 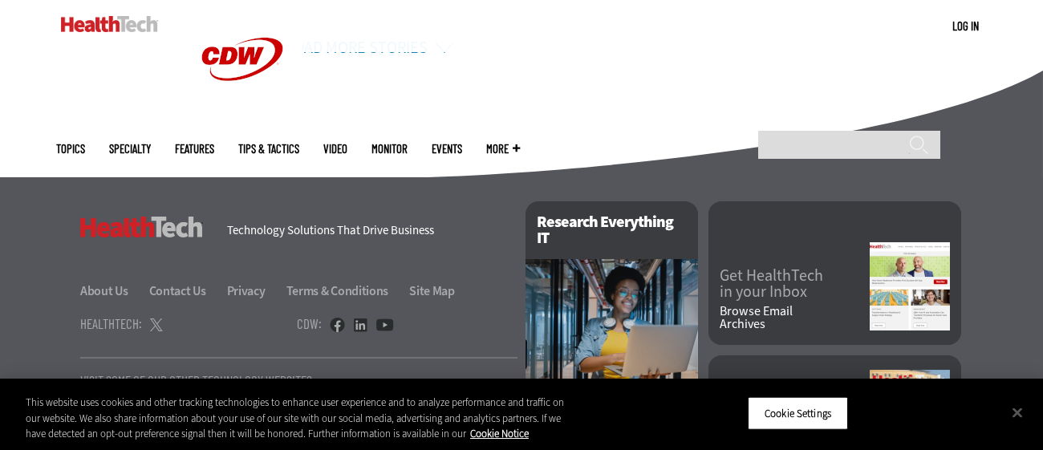 I want to click on a: More information about your privacy, so click(x=499, y=433).